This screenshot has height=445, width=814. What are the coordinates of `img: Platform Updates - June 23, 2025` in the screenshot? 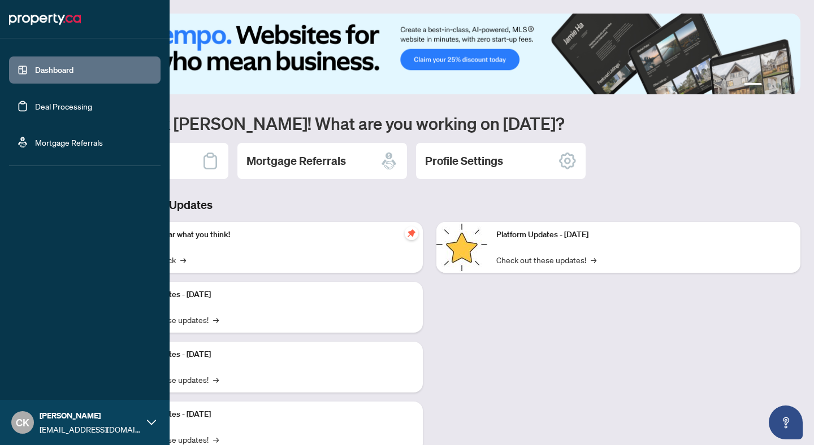 It's located at (462, 248).